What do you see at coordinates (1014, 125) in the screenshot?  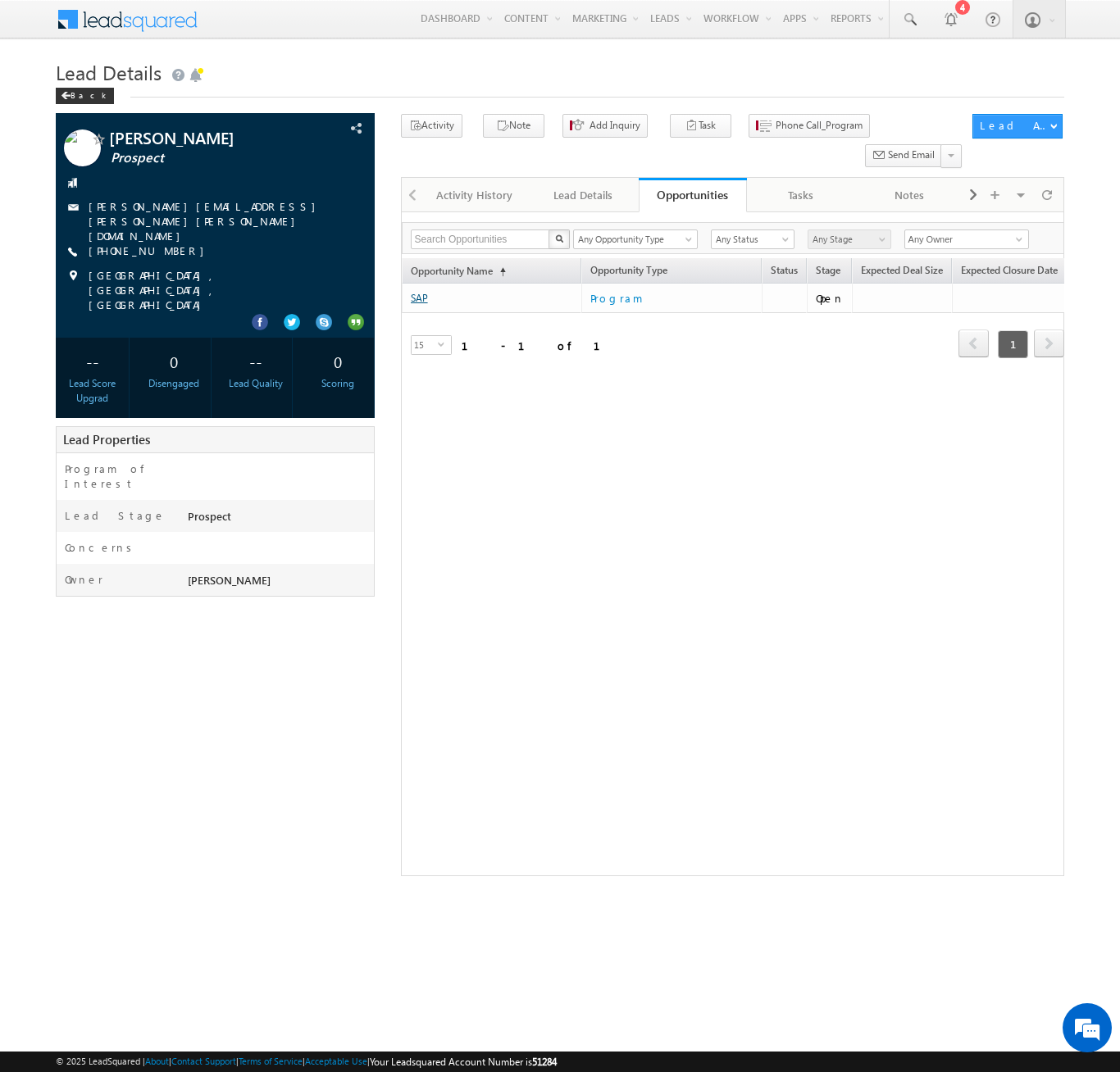 I see `div: Lead Actions` at bounding box center [1014, 125].